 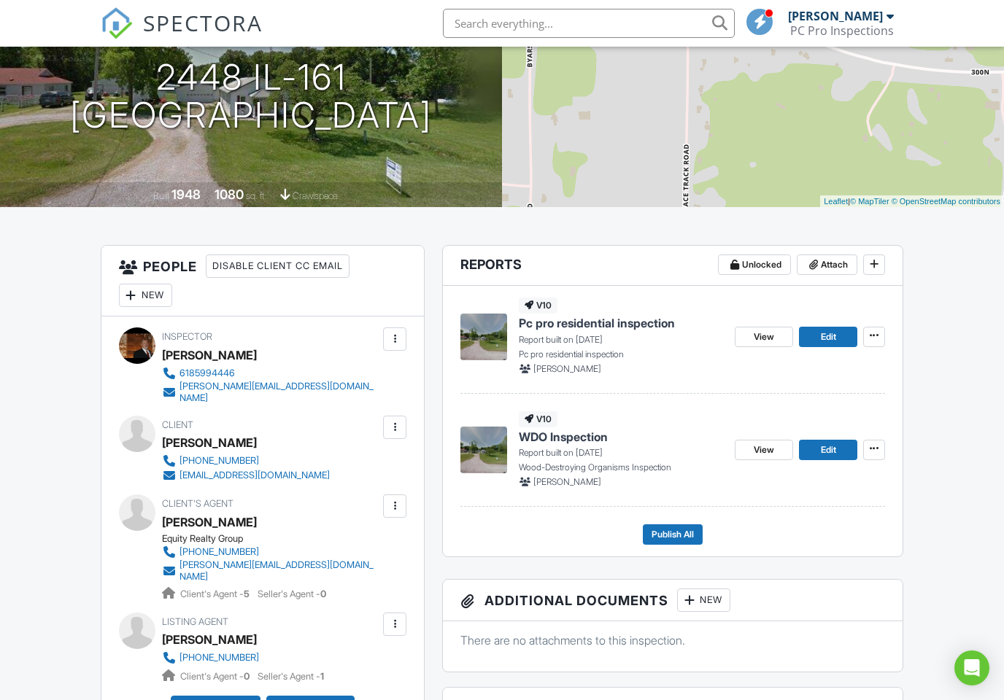 I want to click on strong: 5, so click(x=247, y=594).